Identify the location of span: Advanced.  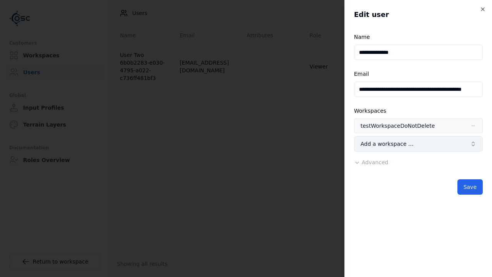
(374, 162).